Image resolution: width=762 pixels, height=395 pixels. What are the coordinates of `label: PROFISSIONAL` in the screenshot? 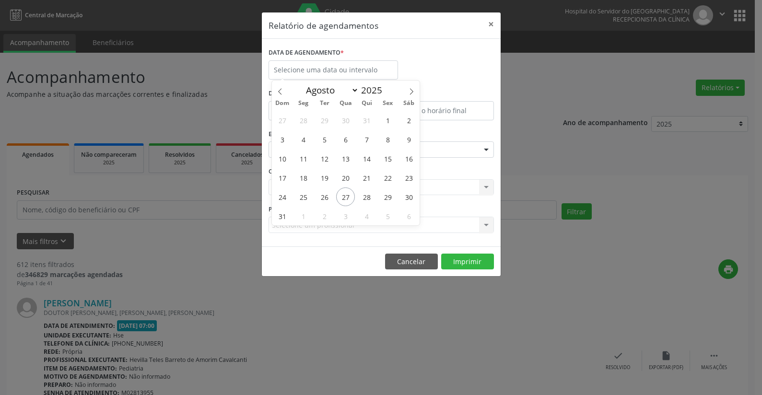 It's located at (290, 209).